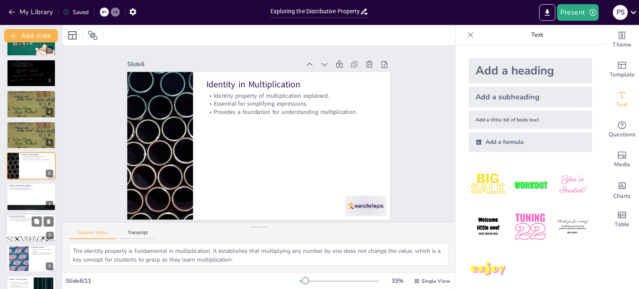  I want to click on span: Single View, so click(436, 281).